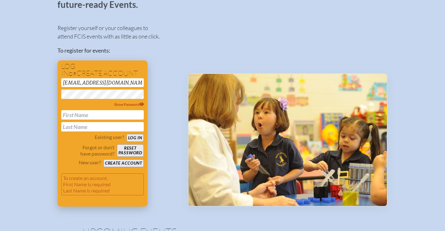 This screenshot has height=231, width=445. What do you see at coordinates (129, 104) in the screenshot?
I see `span: Show Password` at bounding box center [129, 104].